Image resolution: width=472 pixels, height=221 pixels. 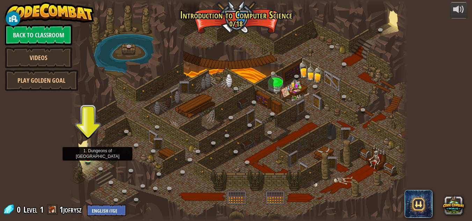 I want to click on span: 1, so click(x=42, y=210).